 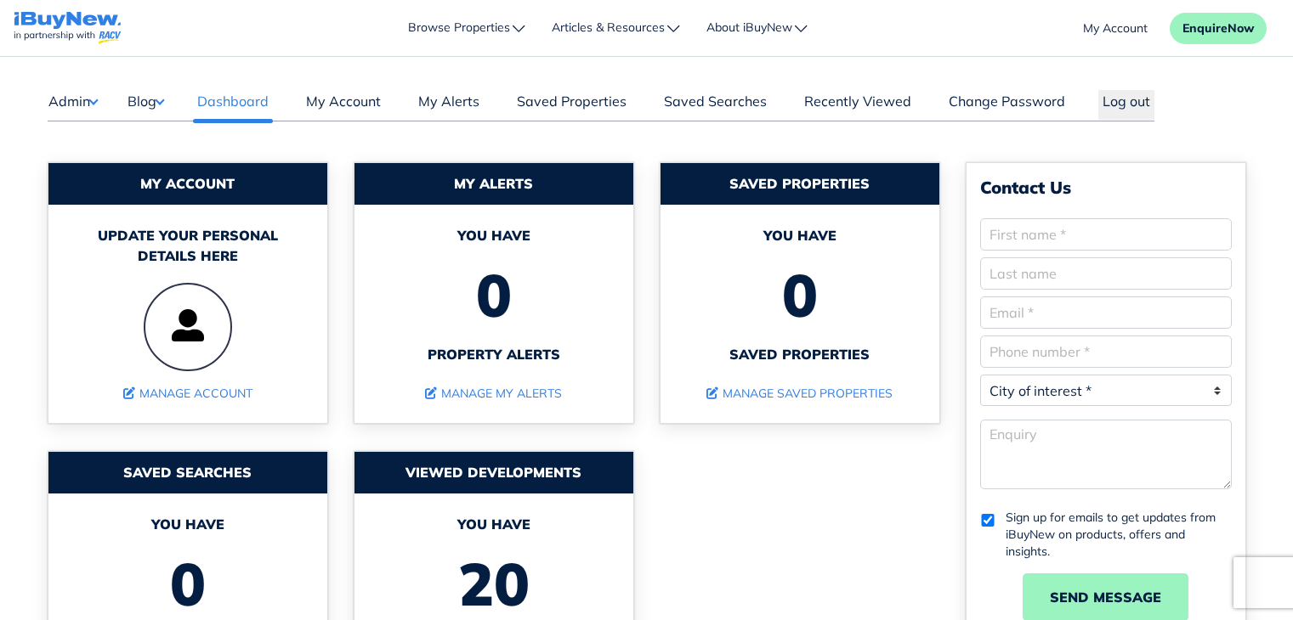 What do you see at coordinates (1240, 28) in the screenshot?
I see `span: Now` at bounding box center [1240, 28].